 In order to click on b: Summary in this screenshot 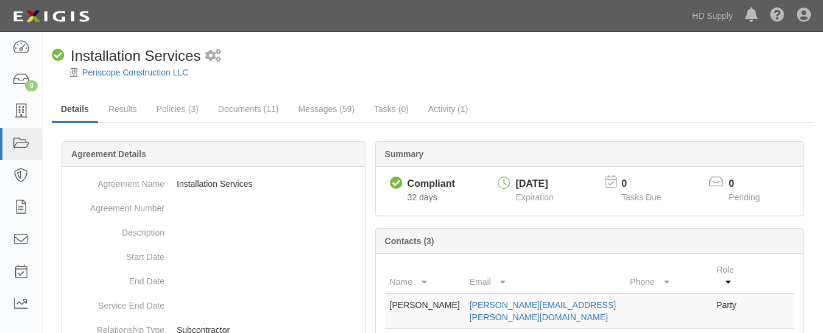, I will do `click(404, 154)`.